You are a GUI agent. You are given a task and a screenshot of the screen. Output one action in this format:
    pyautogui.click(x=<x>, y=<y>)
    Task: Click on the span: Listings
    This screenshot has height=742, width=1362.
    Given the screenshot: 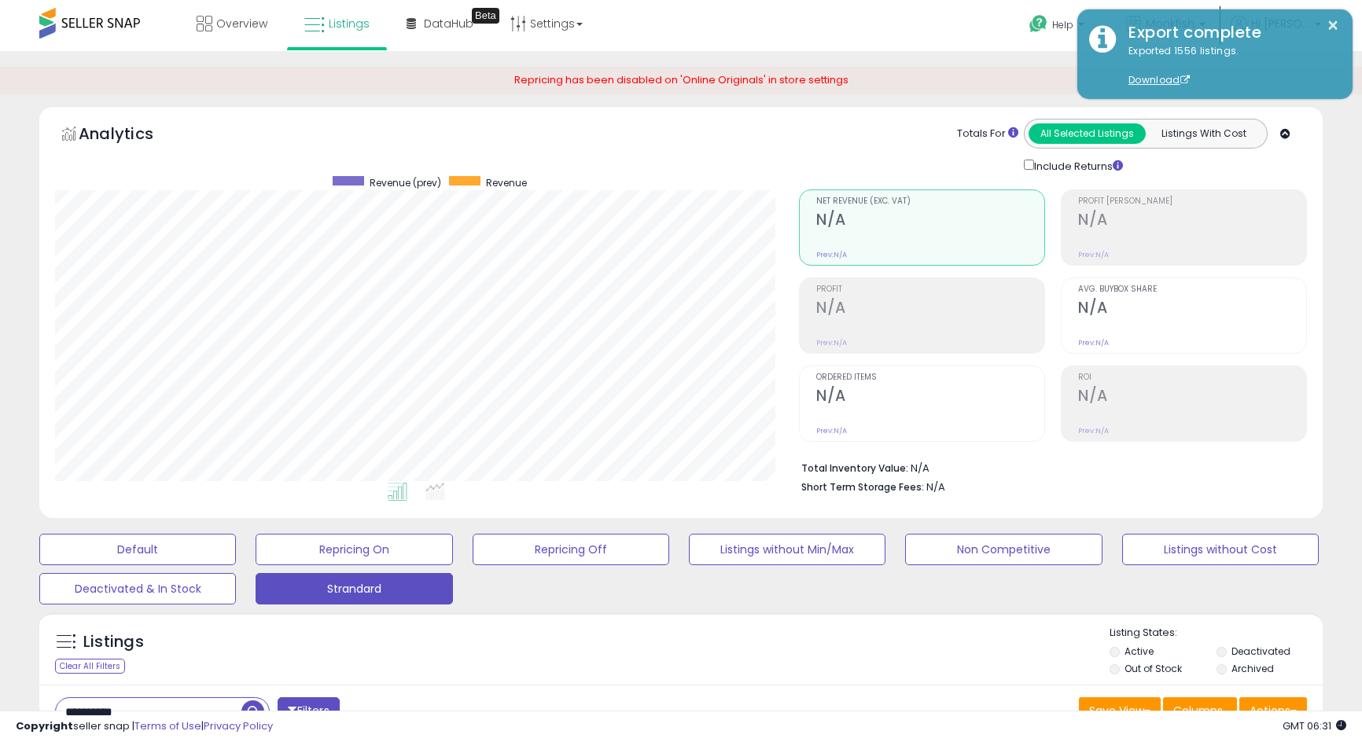 What is the action you would take?
    pyautogui.click(x=349, y=24)
    